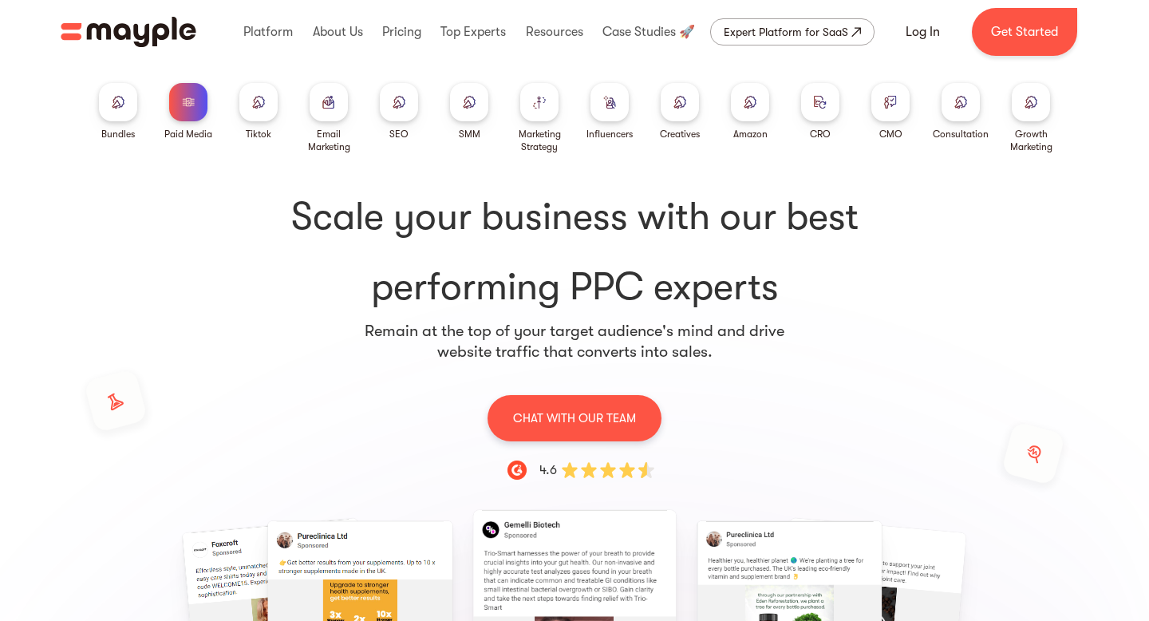 The width and height of the screenshot is (1149, 621). Describe the element at coordinates (188, 134) in the screenshot. I see `div: Paid Media` at that location.